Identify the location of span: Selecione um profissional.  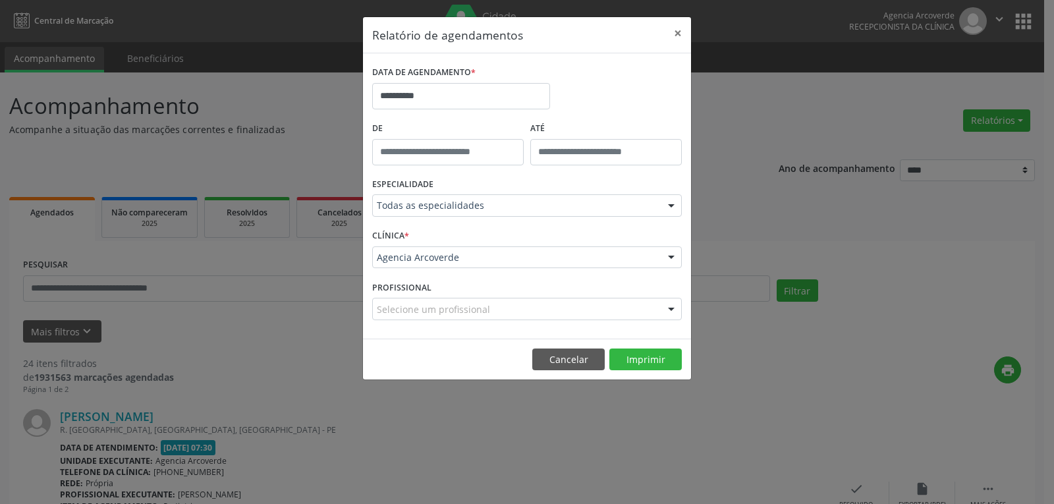
(434, 309).